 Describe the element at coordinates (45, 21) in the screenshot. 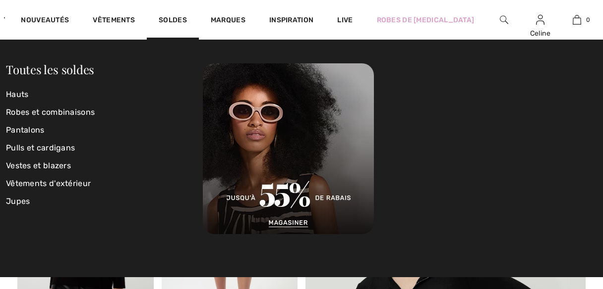

I see `a: Nouveautés` at that location.